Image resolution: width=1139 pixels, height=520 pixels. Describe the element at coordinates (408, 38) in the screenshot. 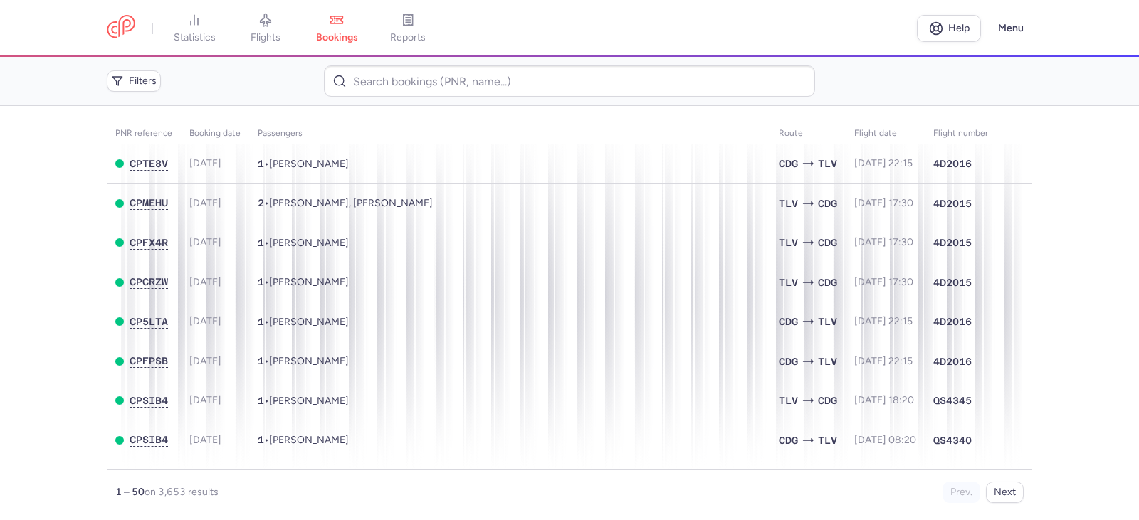

I see `span: reports` at that location.